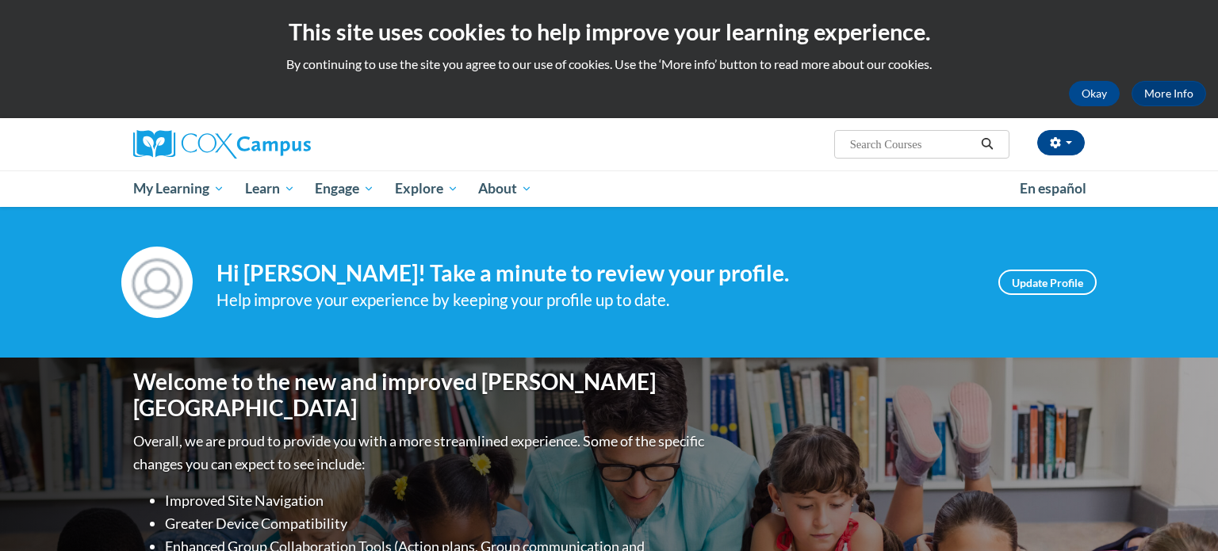 This screenshot has width=1218, height=551. Describe the element at coordinates (505, 189) in the screenshot. I see `span: About` at that location.